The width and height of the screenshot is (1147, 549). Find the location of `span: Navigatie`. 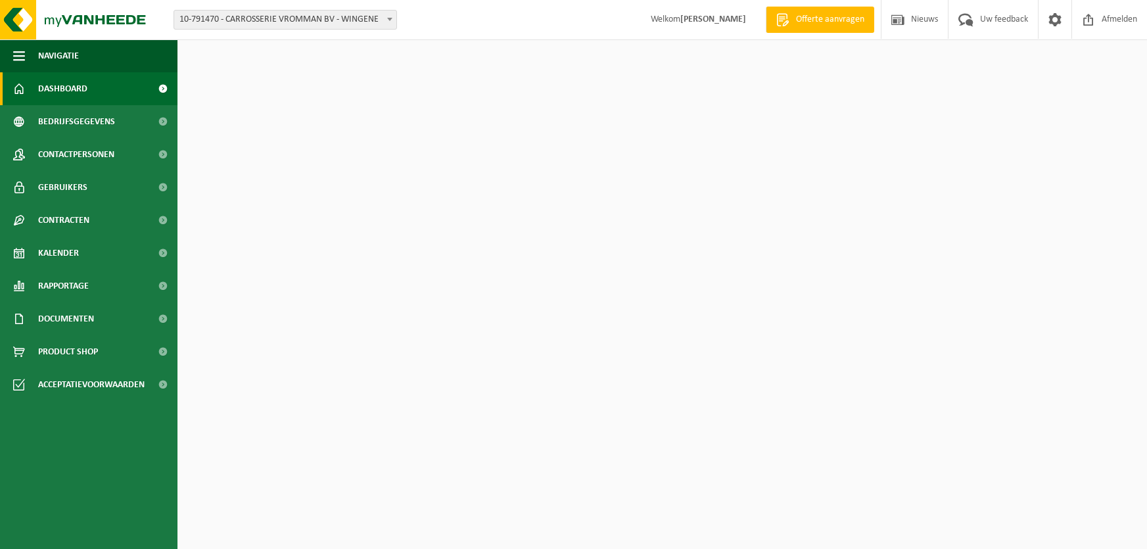

span: Navigatie is located at coordinates (59, 56).